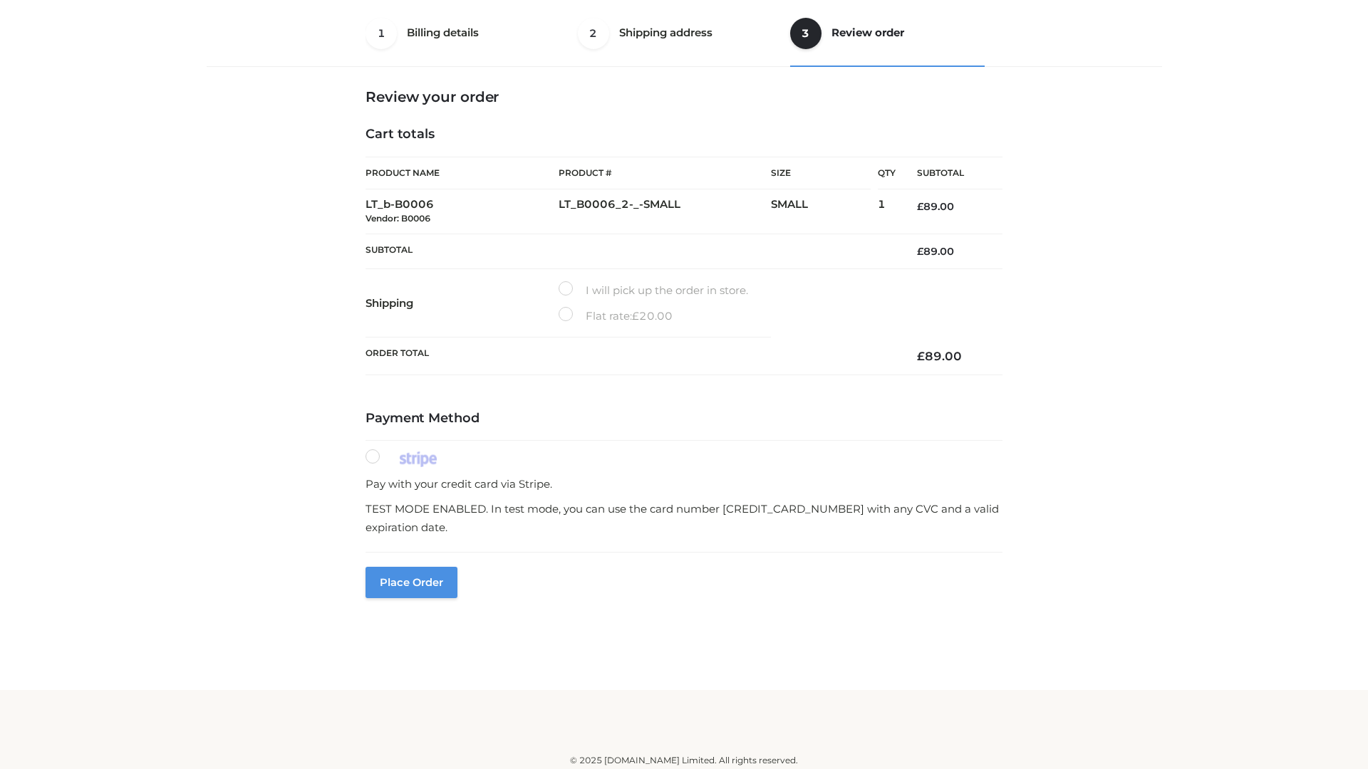 The width and height of the screenshot is (1368, 769). Describe the element at coordinates (462, 303) in the screenshot. I see `th: Shipping` at that location.